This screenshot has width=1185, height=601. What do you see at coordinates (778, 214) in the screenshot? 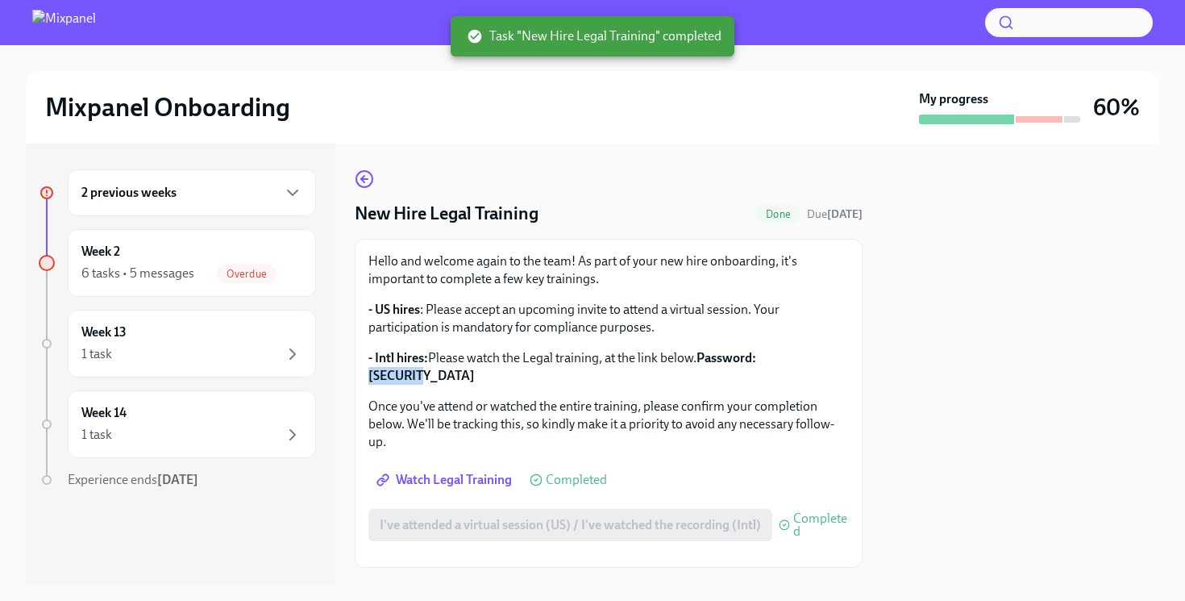
I see `span: Done` at bounding box center [778, 214].